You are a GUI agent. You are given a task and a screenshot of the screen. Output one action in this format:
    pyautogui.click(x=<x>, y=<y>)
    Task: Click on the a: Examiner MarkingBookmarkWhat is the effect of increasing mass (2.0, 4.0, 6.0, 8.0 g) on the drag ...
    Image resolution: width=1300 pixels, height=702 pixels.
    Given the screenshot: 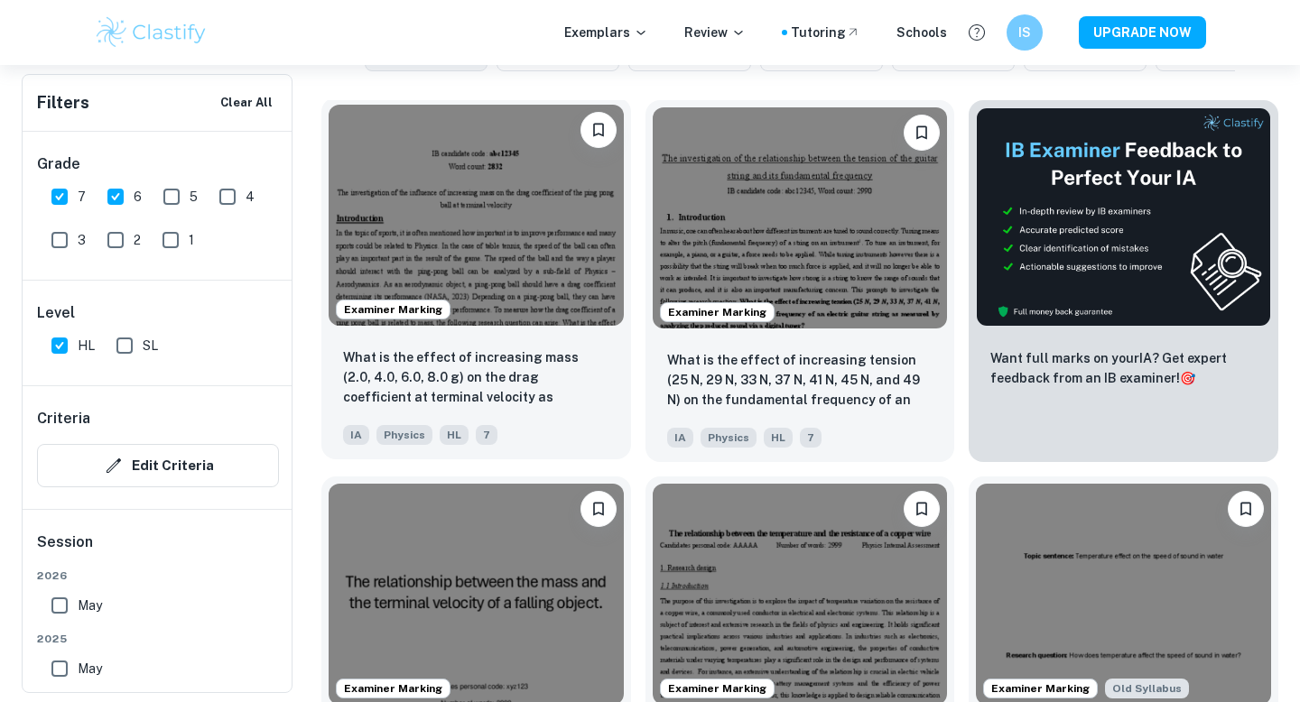 What is the action you would take?
    pyautogui.click(x=476, y=281)
    